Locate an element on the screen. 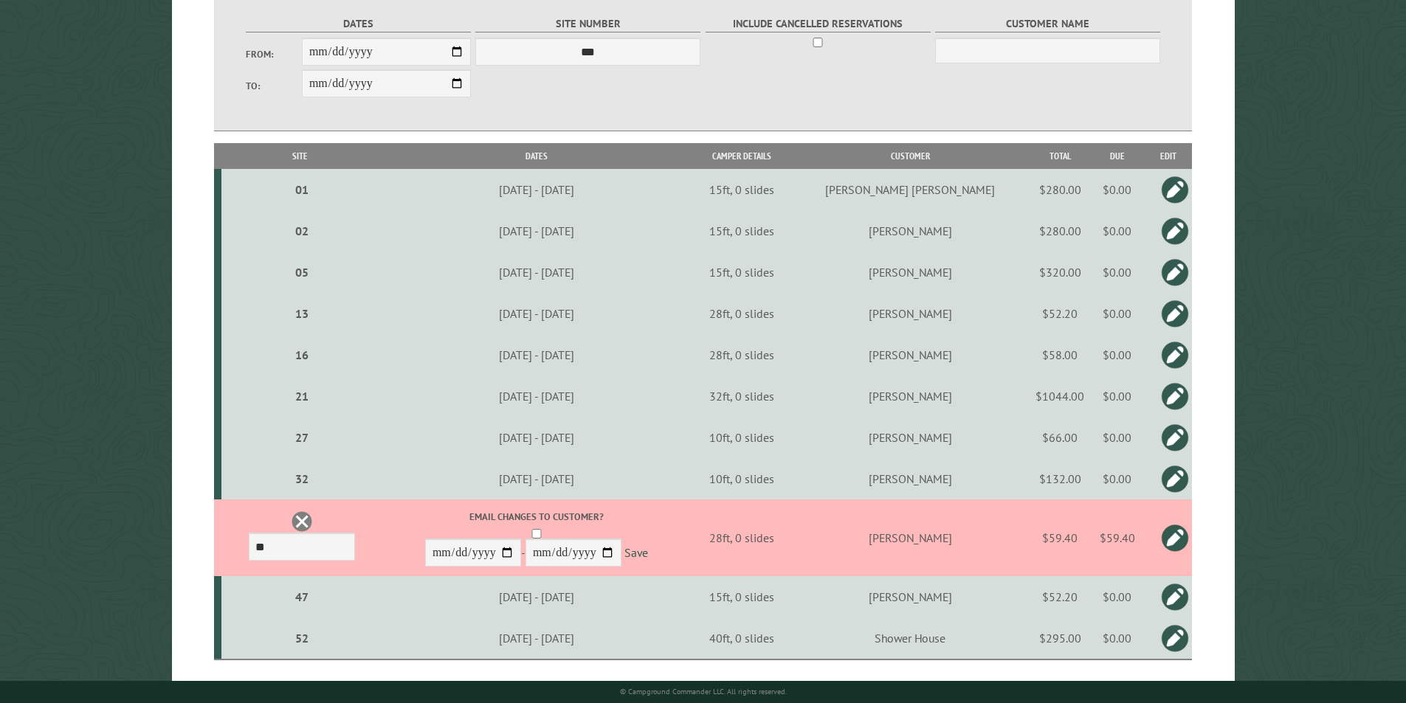  label: Include Cancelled Reservations is located at coordinates (818, 24).